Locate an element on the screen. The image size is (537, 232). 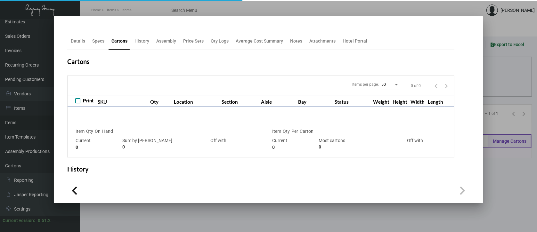
div: Price Sets is located at coordinates (193, 41).